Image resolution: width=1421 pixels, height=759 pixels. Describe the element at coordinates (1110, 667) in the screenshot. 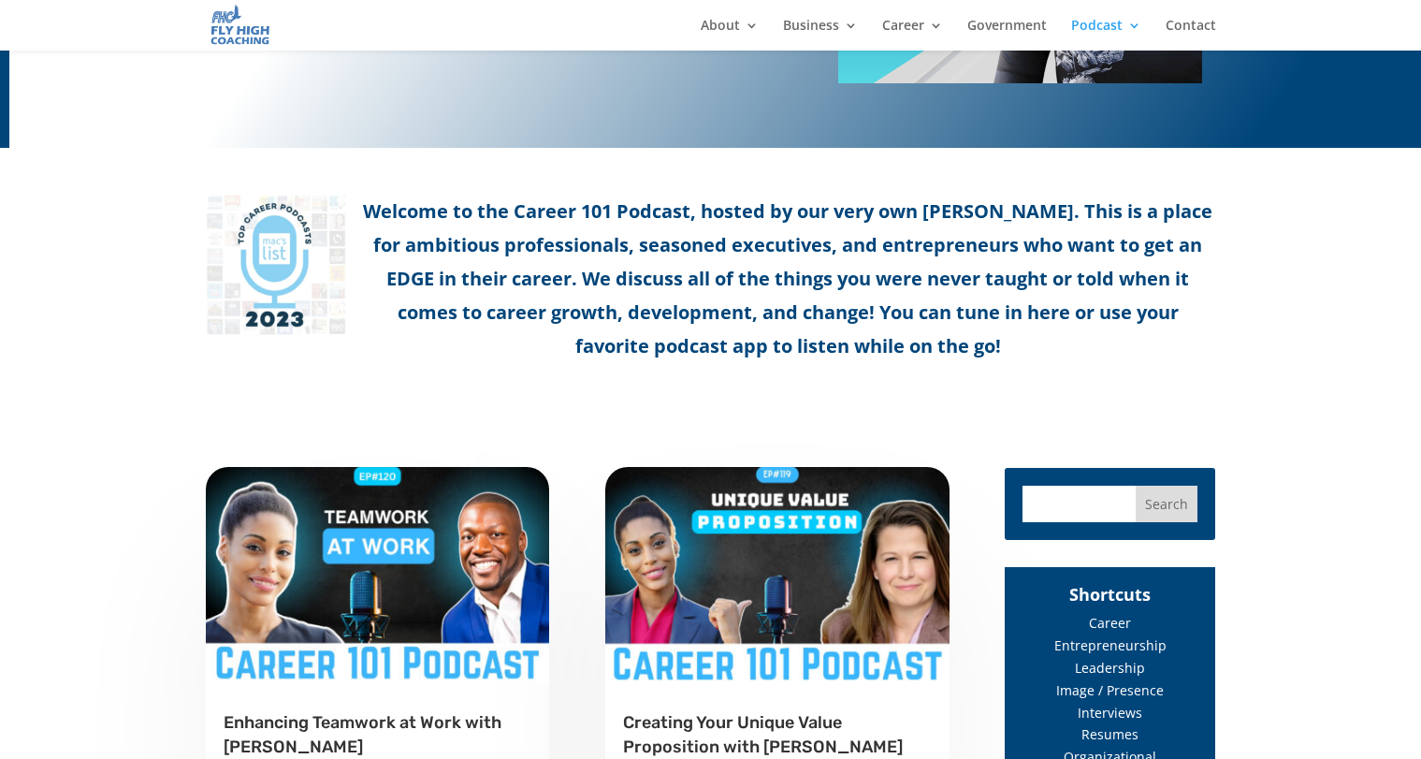

I see `a: Leadership` at that location.